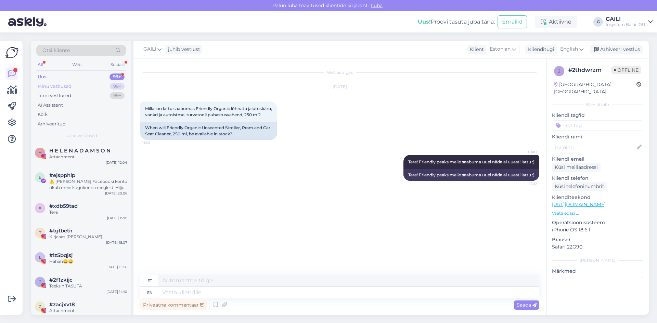 This screenshot has height=323, width=657. I want to click on p: Operatsioonisüsteem, so click(598, 223).